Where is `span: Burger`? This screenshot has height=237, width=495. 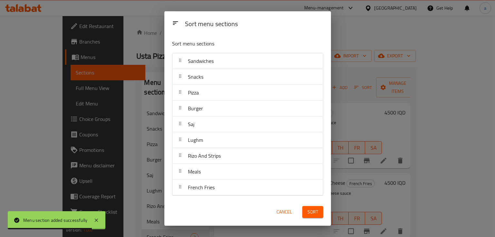
span: Burger is located at coordinates (195, 108).